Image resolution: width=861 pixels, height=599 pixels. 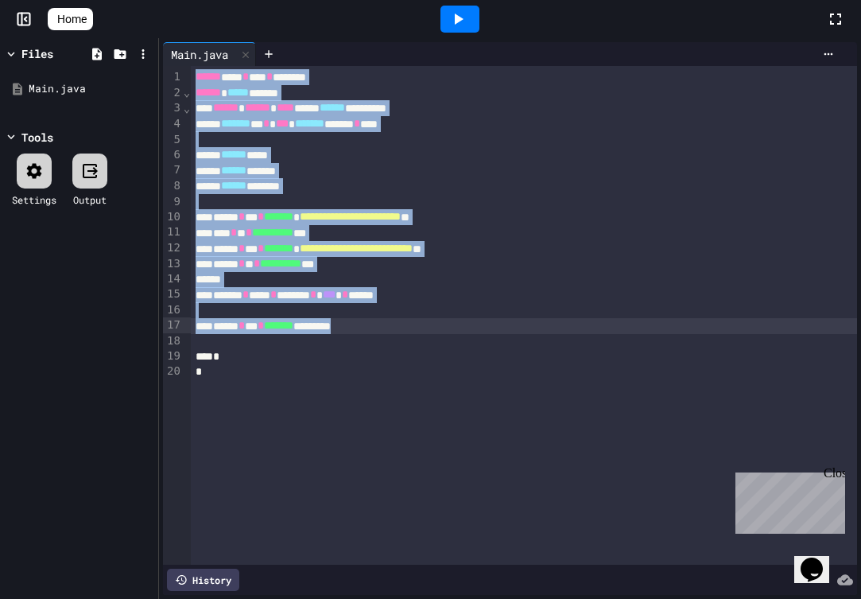 What do you see at coordinates (173, 124) in the screenshot?
I see `div: 4` at bounding box center [173, 124].